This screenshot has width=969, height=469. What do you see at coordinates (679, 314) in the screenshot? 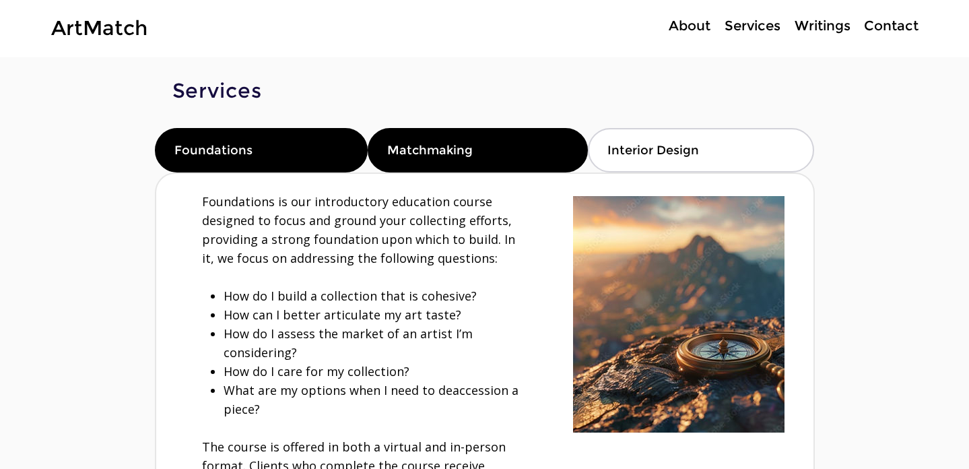
I see `img: Art education.jpg` at bounding box center [679, 314].